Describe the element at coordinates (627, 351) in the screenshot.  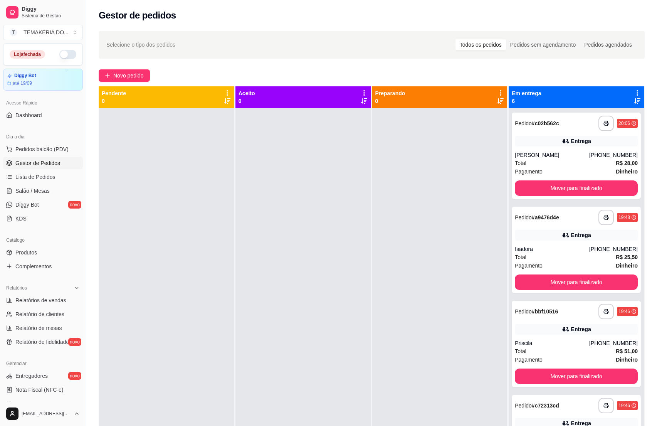
I see `strong: R$ 51,00` at that location.